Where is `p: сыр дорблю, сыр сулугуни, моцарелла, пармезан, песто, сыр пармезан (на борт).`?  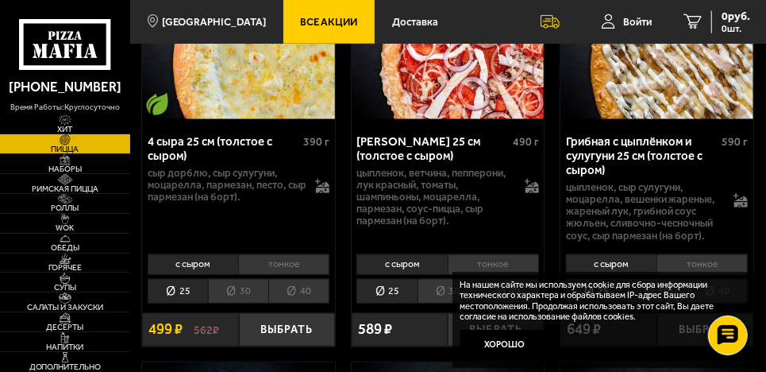
p: сыр дорблю, сыр сулугуни, моцарелла, пармезан, песто, сыр пармезан (на борт). is located at coordinates (227, 184).